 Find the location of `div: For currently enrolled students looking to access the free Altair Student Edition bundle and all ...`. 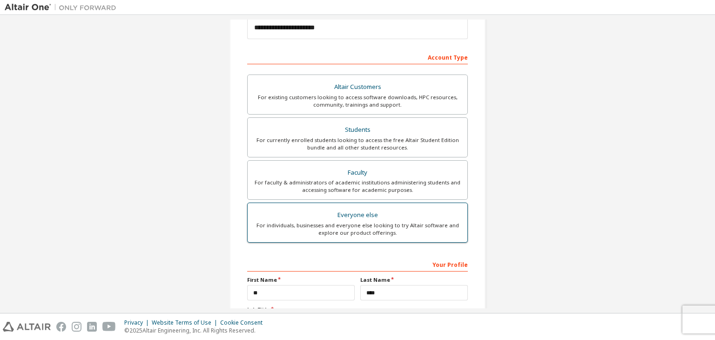

div: For currently enrolled students looking to access the free Altair Student Edition bundle and all ... is located at coordinates (358, 144).